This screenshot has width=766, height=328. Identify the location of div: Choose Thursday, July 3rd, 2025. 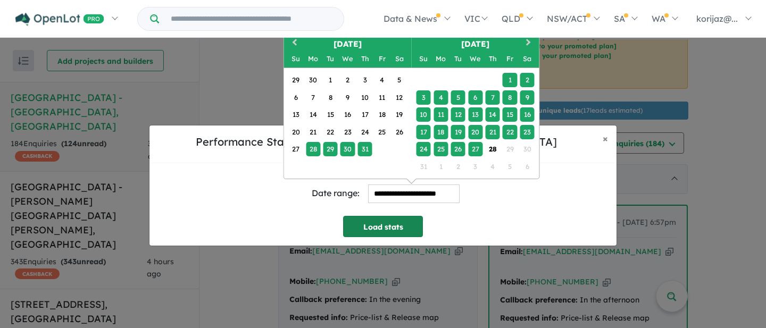
(364, 80).